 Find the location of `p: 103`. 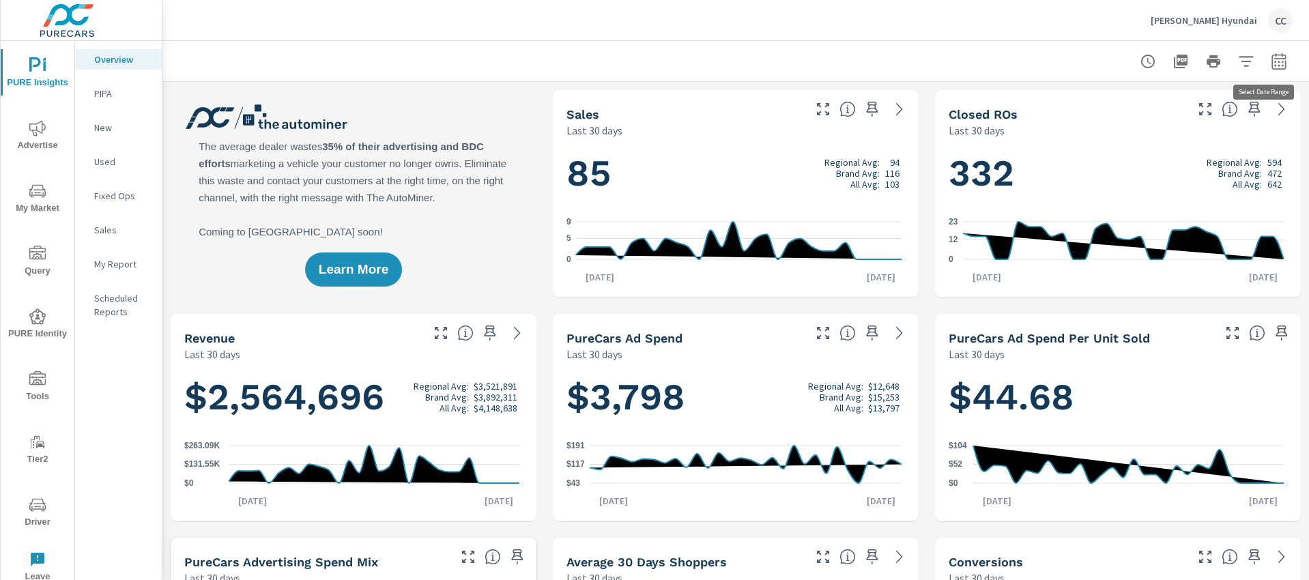

p: 103 is located at coordinates (892, 184).